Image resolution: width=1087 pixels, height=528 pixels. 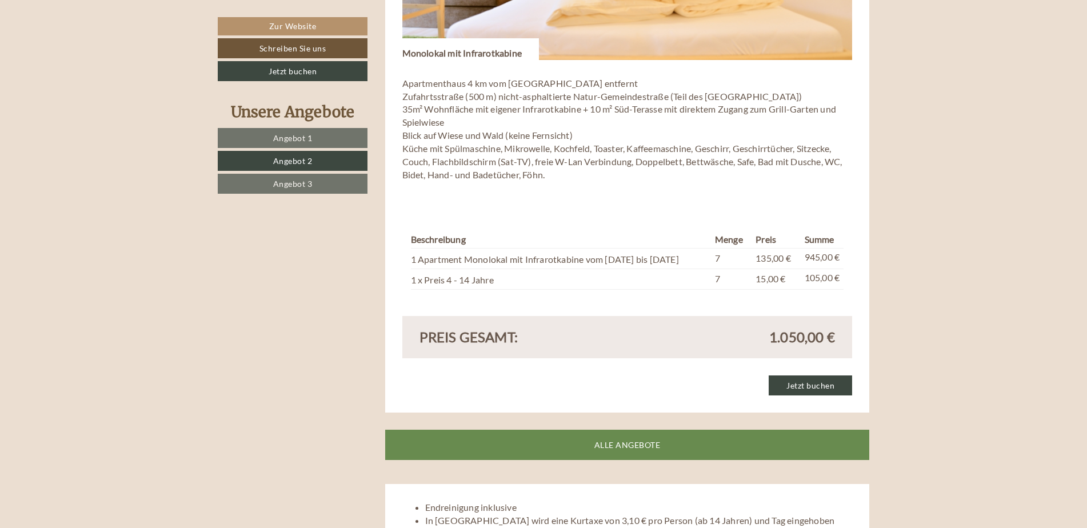 What do you see at coordinates (293, 138) in the screenshot?
I see `span: Angebot 1` at bounding box center [293, 138].